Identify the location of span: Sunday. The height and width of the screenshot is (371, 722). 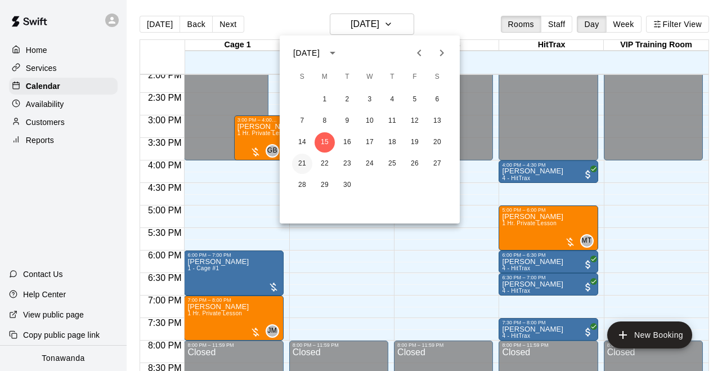
(302, 77).